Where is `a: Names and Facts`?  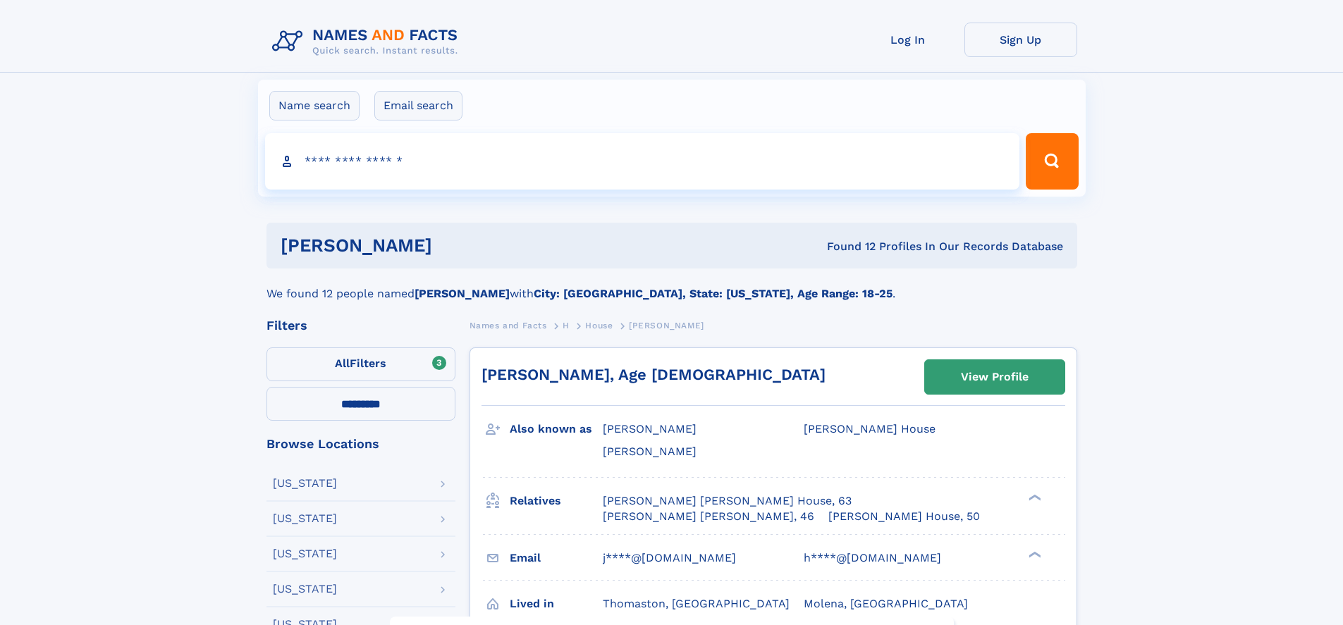 a: Names and Facts is located at coordinates (508, 325).